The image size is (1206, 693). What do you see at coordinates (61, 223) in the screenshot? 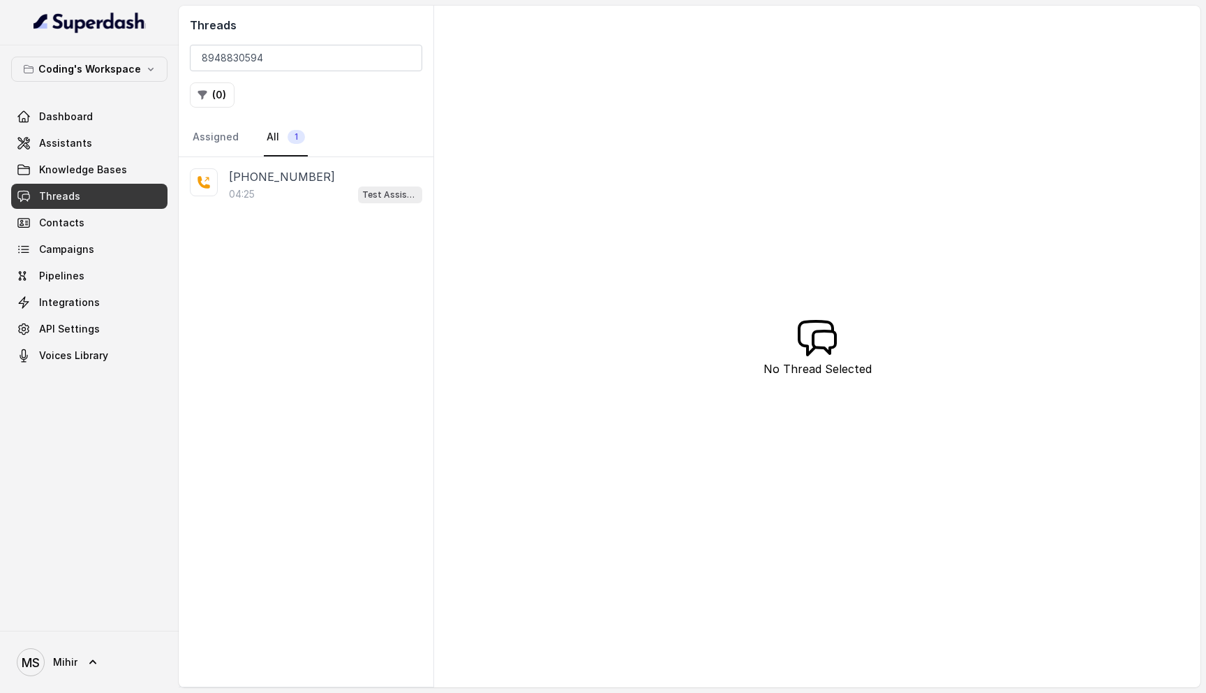
I see `span: Contacts` at bounding box center [61, 223].